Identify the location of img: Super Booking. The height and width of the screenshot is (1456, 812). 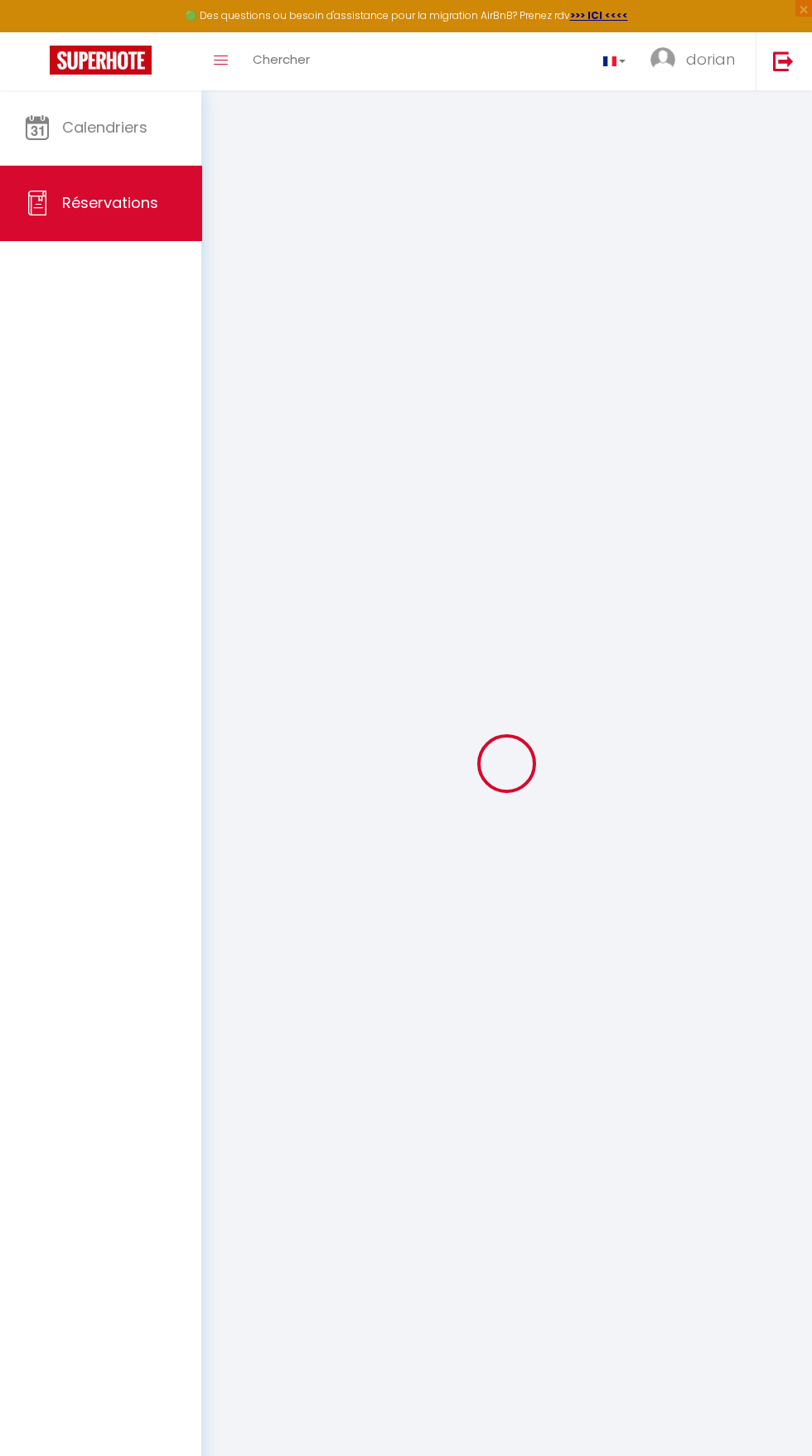
(100, 60).